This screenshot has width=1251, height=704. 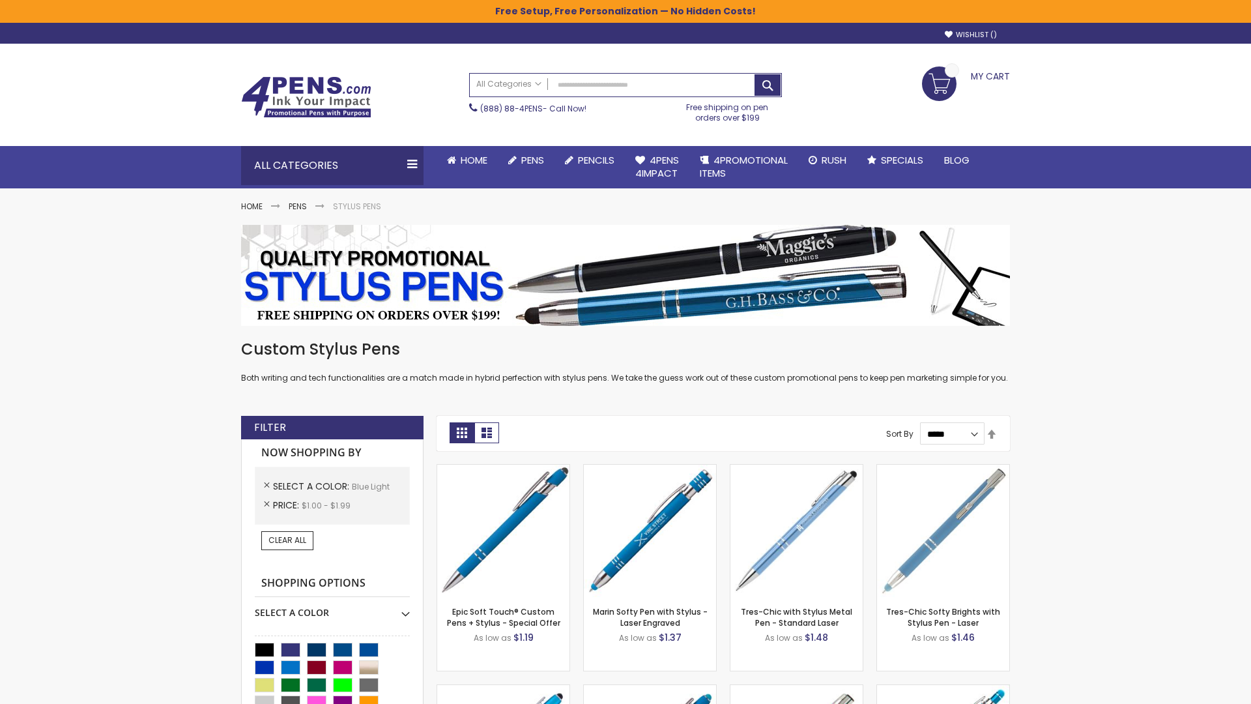 I want to click on span: Blue Light, so click(x=371, y=486).